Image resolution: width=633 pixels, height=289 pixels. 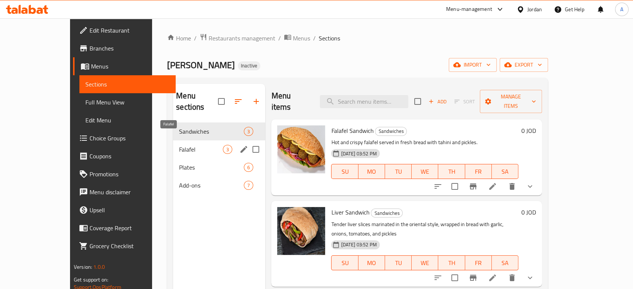 What do you see at coordinates (124, 48) in the screenshot?
I see `a: Branches` at bounding box center [124, 48].